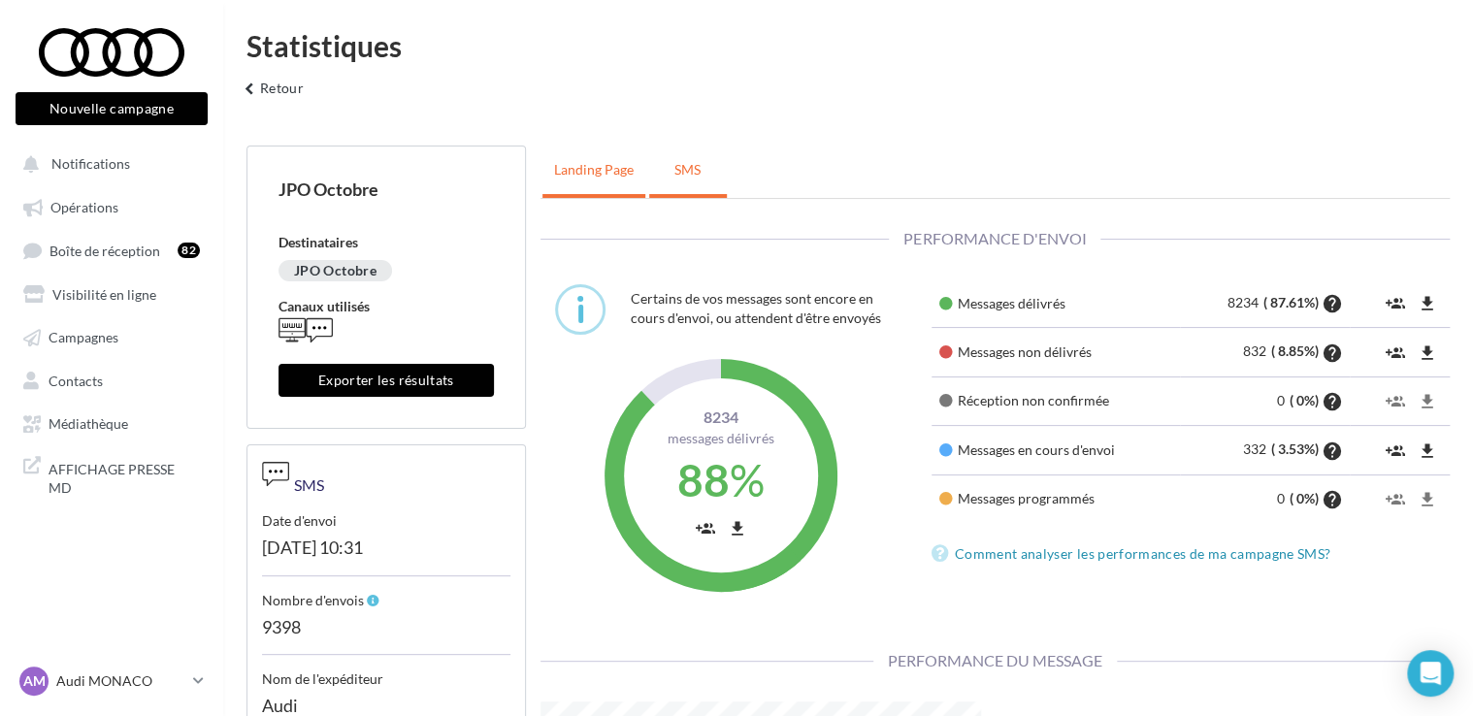 This screenshot has height=716, width=1473. Describe the element at coordinates (318, 242) in the screenshot. I see `span: Destinataires` at that location.